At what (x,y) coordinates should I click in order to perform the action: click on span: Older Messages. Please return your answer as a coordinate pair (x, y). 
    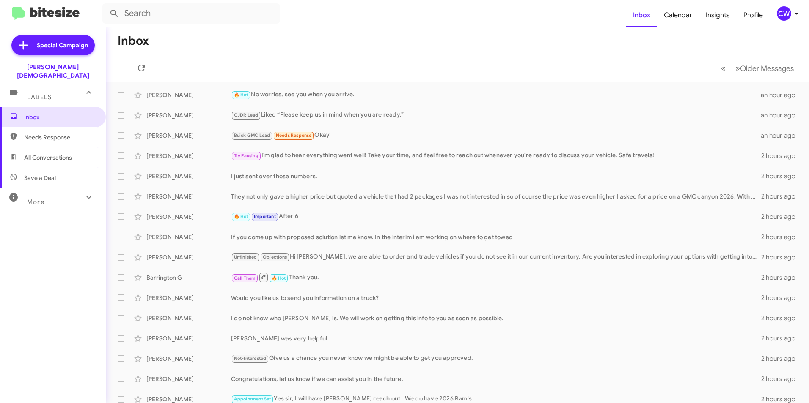
    Looking at the image, I should click on (766, 69).